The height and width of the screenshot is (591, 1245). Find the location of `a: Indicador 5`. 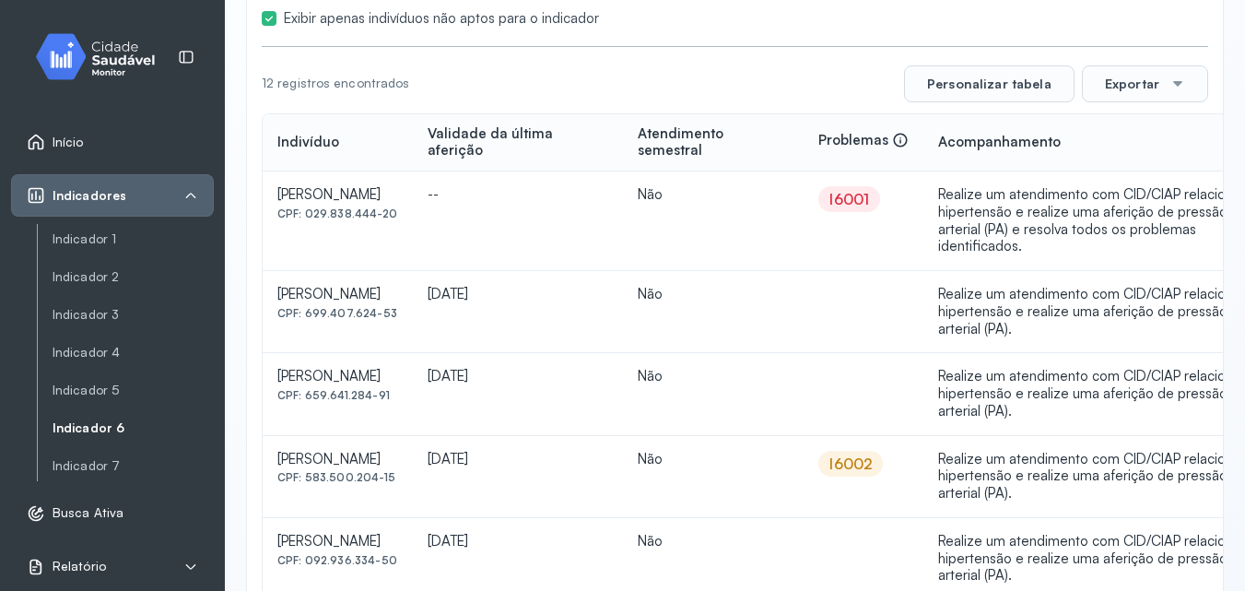

a: Indicador 5 is located at coordinates (133, 390).